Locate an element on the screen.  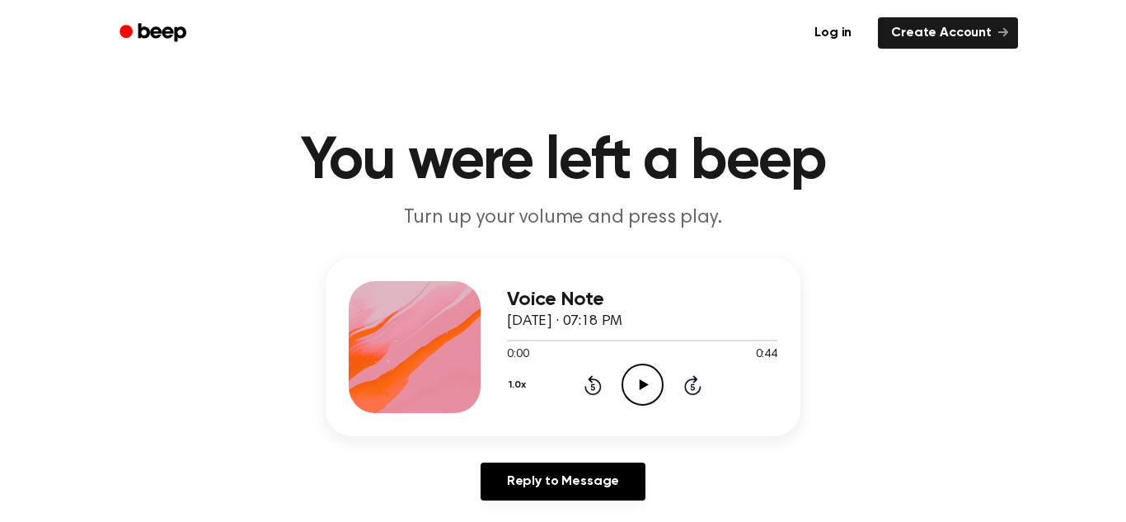
button: 1.0x is located at coordinates (519, 385).